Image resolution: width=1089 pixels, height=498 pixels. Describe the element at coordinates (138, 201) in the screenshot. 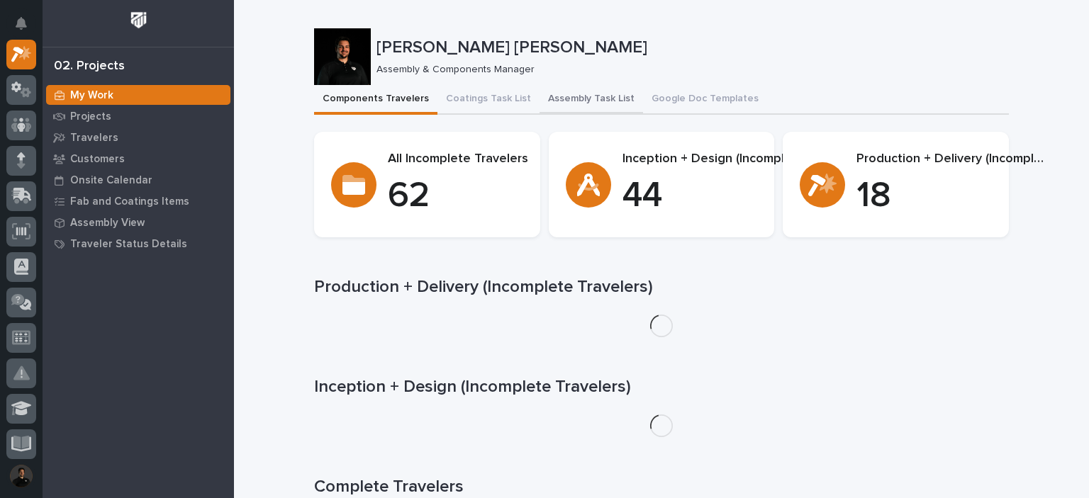

I see `a: Fab and Coatings Items` at that location.